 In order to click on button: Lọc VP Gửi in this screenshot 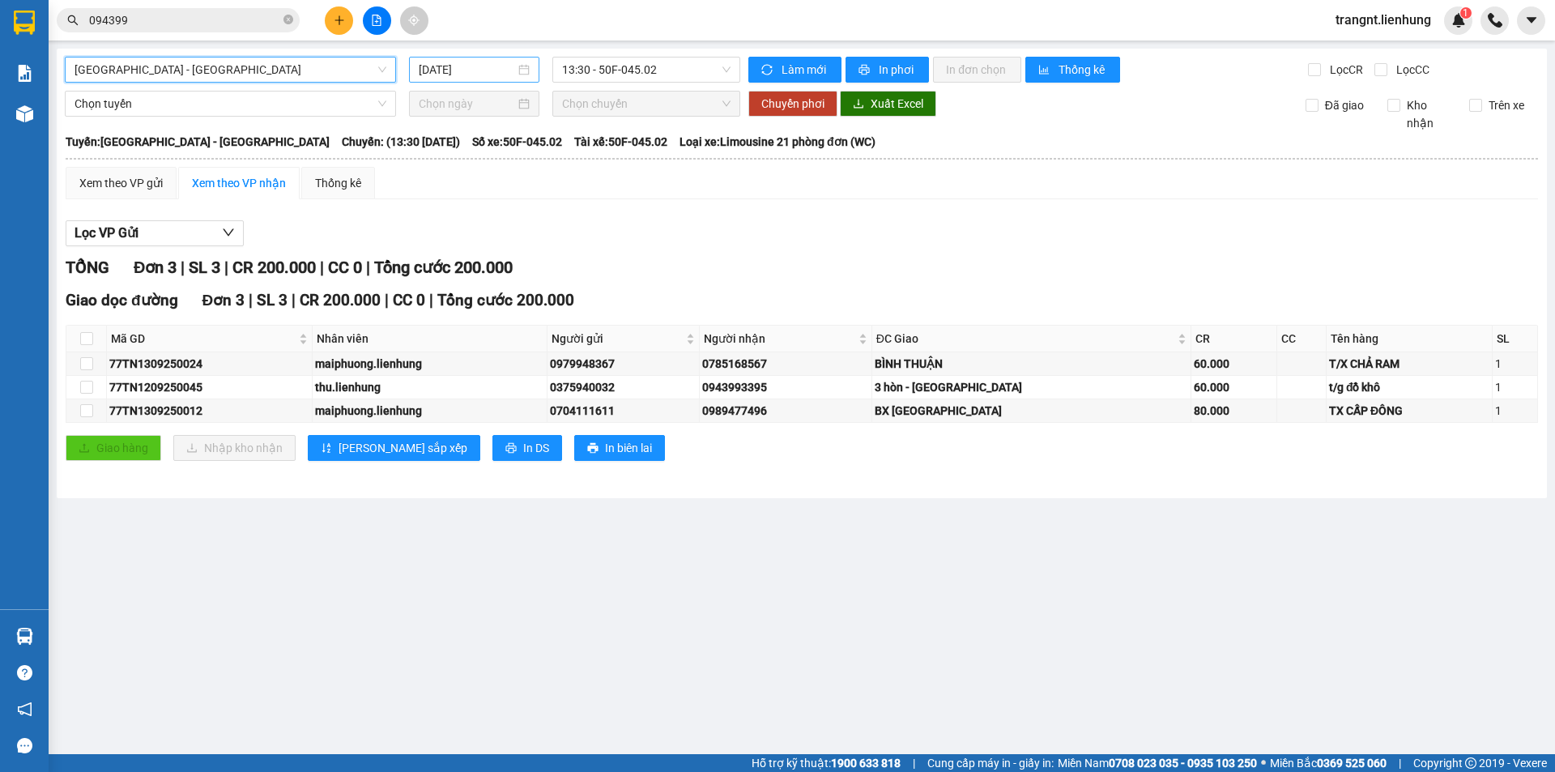, I will do `click(155, 233)`.